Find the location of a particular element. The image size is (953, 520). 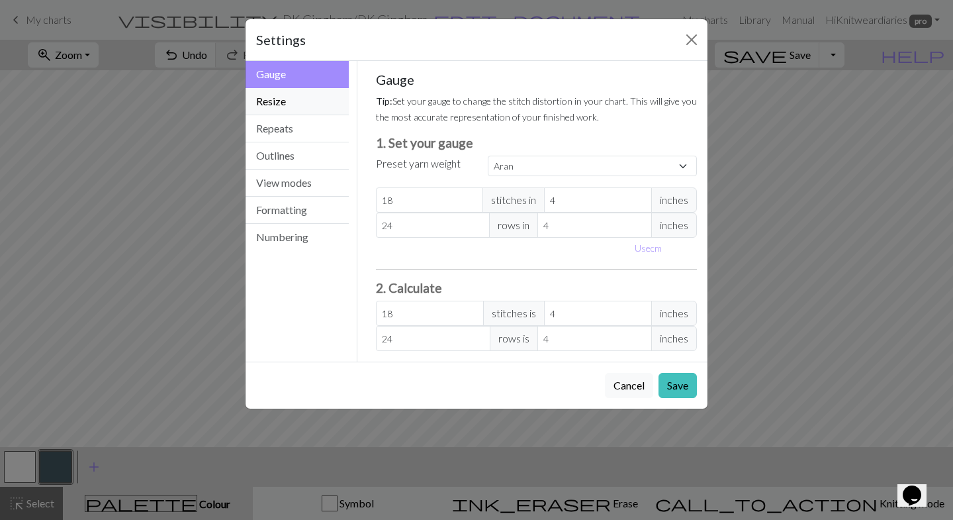

small: Set your gauge to change the stitch distortion in your chart. This will give you the most accurat... is located at coordinates (536, 109).